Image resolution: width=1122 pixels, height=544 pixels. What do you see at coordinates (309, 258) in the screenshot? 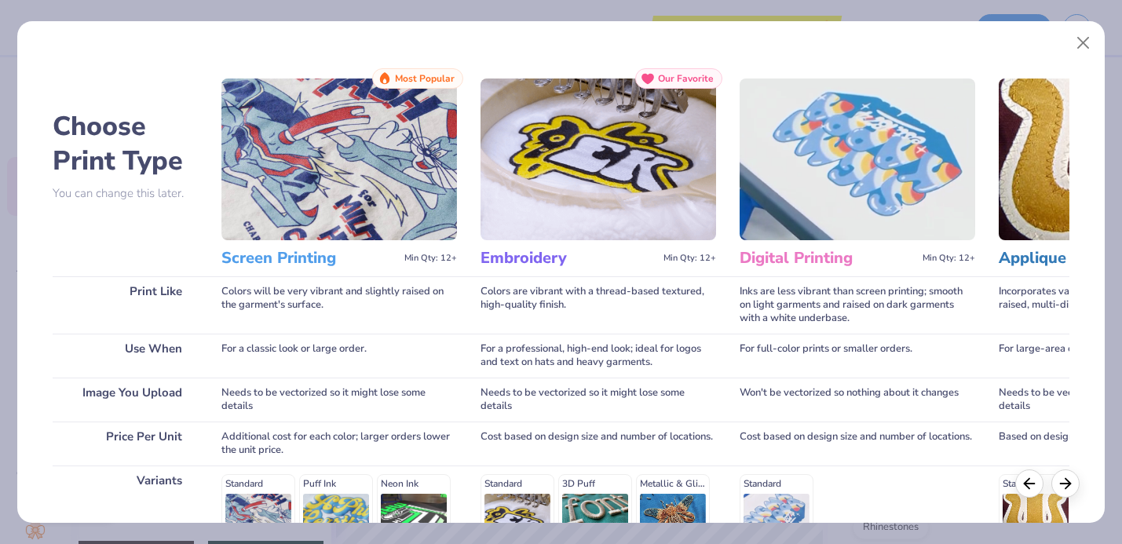
I see `h3: Screen Printing` at bounding box center [309, 258].